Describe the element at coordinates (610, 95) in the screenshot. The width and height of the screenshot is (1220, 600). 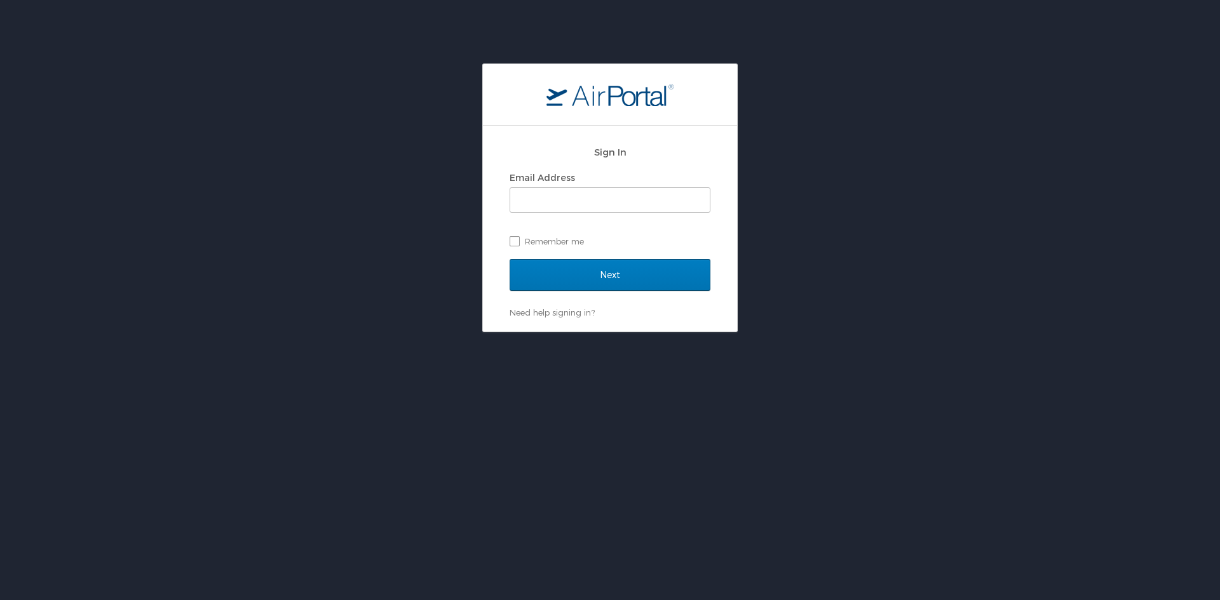
I see `img: logo` at that location.